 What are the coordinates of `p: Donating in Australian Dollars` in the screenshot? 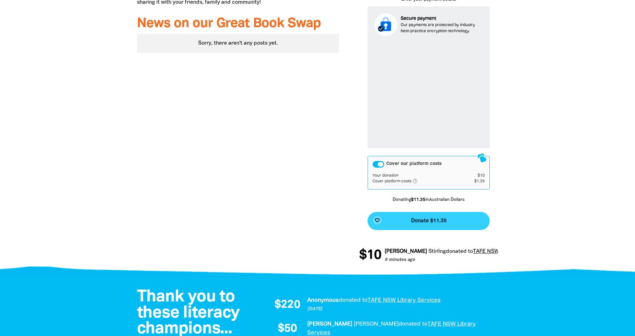 It's located at (429, 200).